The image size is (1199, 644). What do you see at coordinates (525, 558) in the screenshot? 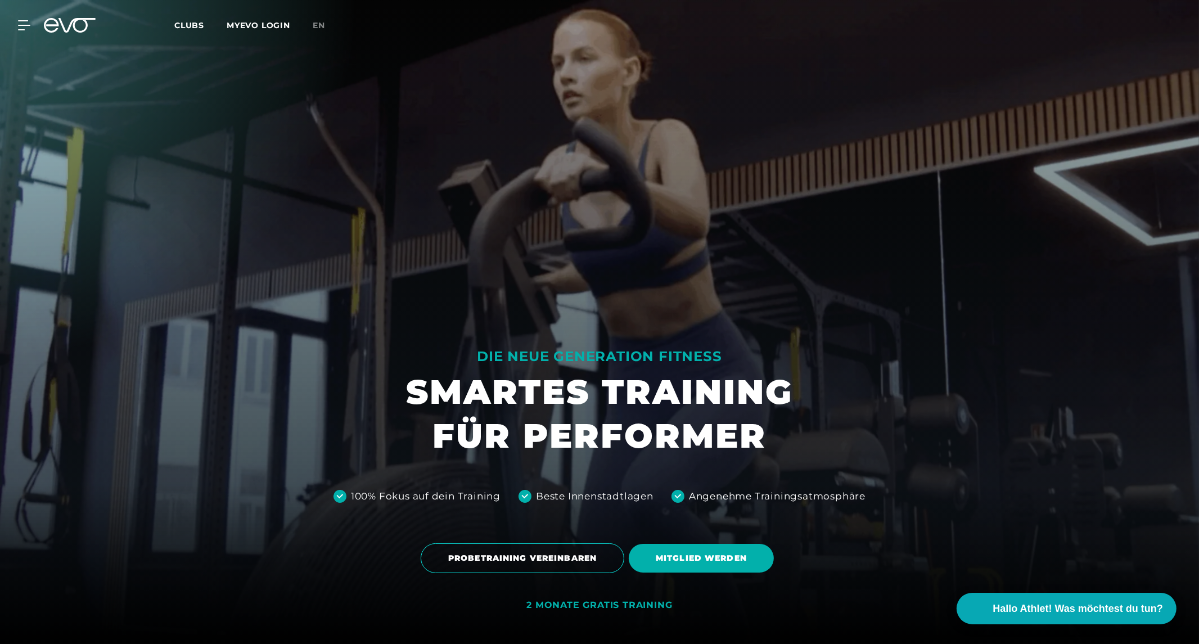
I see `a: PROBETRAINING VEREINBAREN` at bounding box center [525, 558].